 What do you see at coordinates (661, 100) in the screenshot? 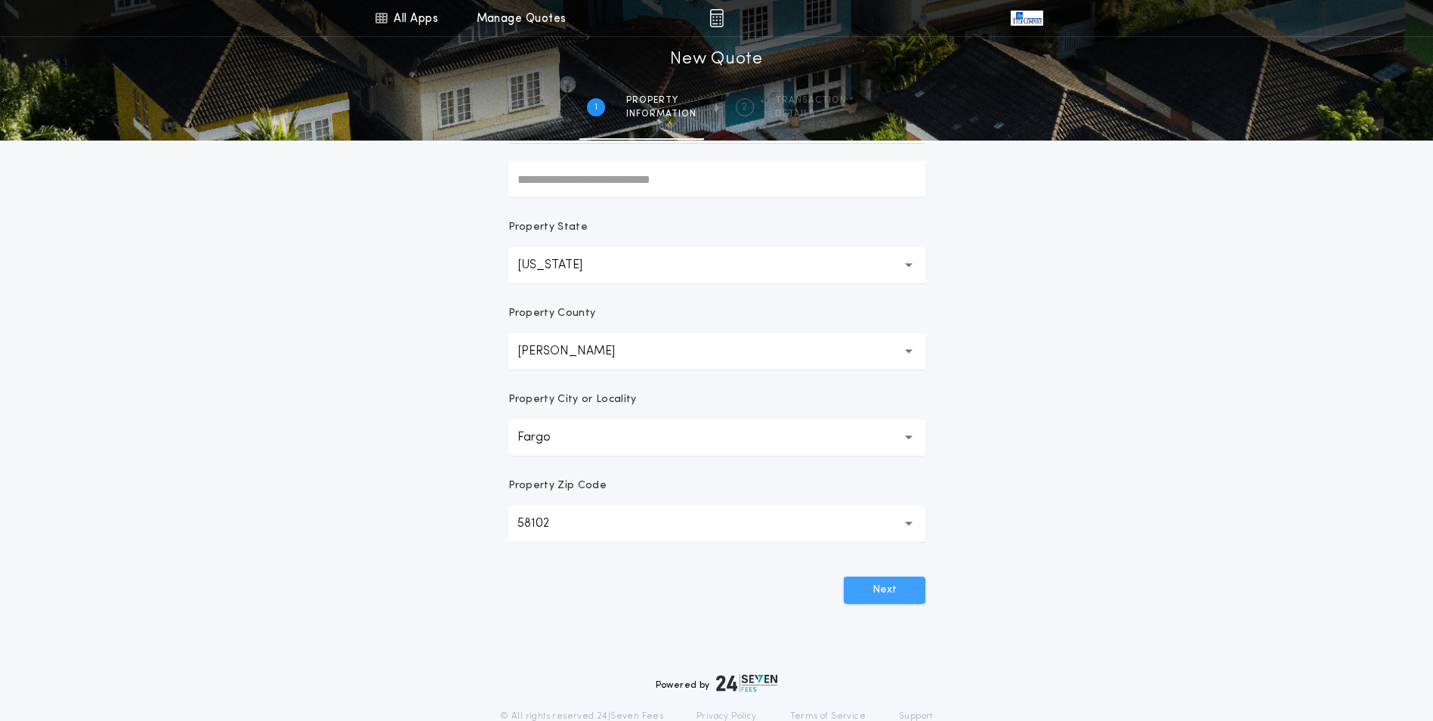
I see `span: Property` at bounding box center [661, 100].